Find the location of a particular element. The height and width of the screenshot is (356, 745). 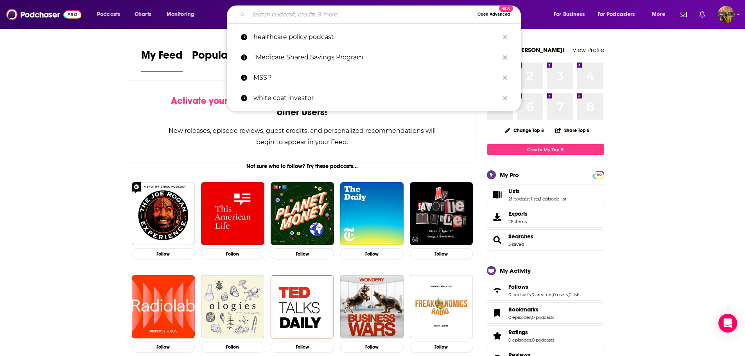

div: by following Podcasts, Creators, Lists, and other Users! is located at coordinates (302, 107).